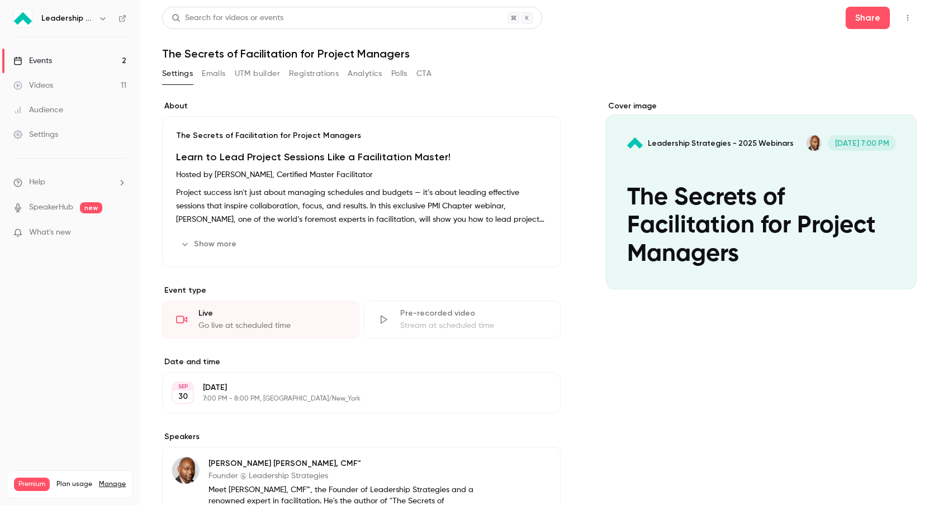  Describe the element at coordinates (186, 471) in the screenshot. I see `img: Michael Wilkinson, CMF™` at that location.